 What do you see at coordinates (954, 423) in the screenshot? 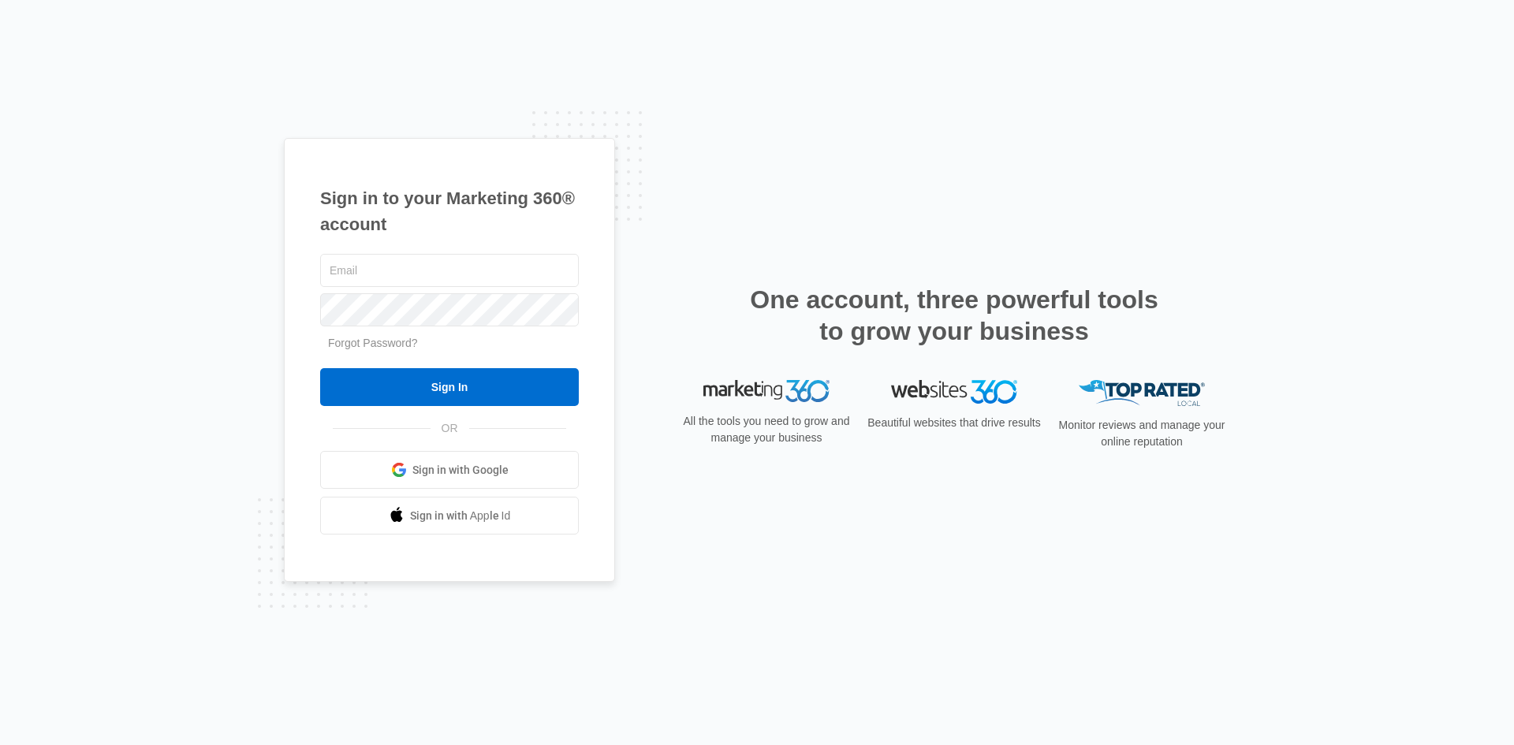
I see `p: Beautiful websites that drive results` at bounding box center [954, 423].